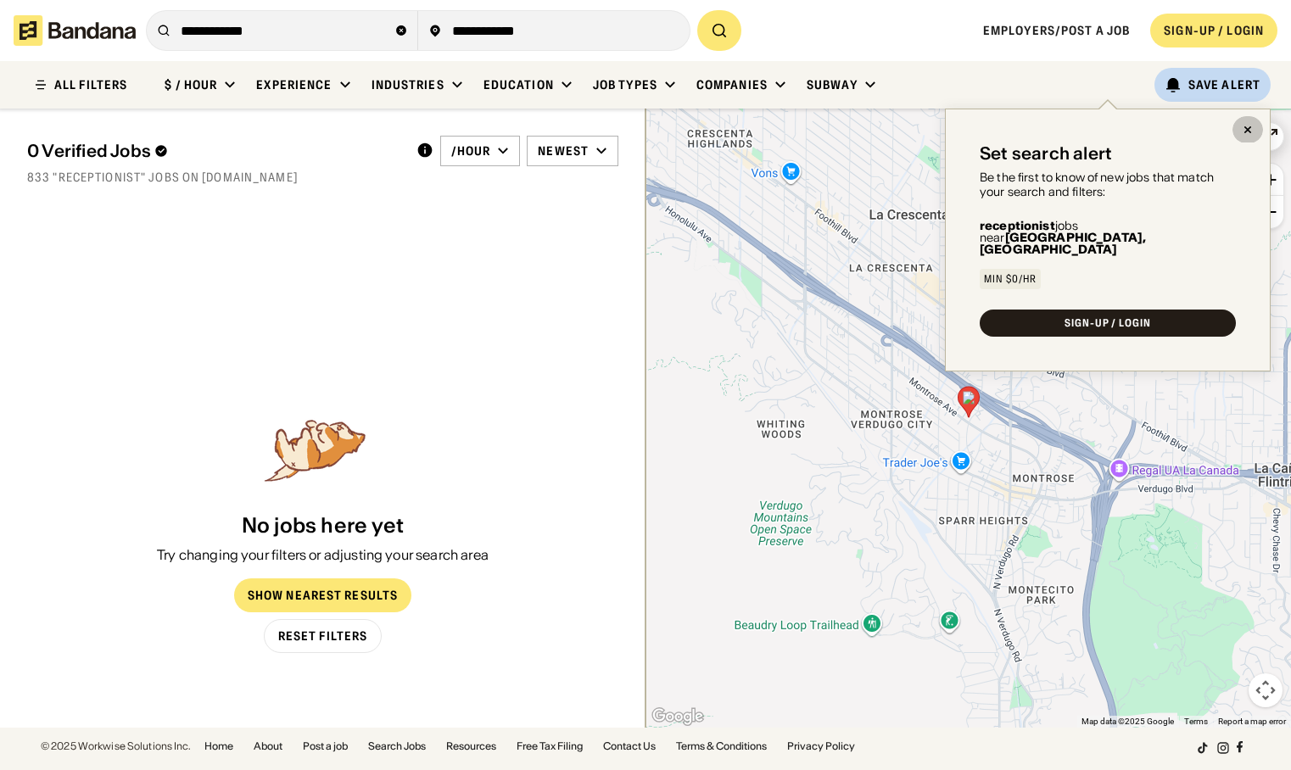 The width and height of the screenshot is (1291, 770). I want to click on div: No jobs here yet, so click(323, 526).